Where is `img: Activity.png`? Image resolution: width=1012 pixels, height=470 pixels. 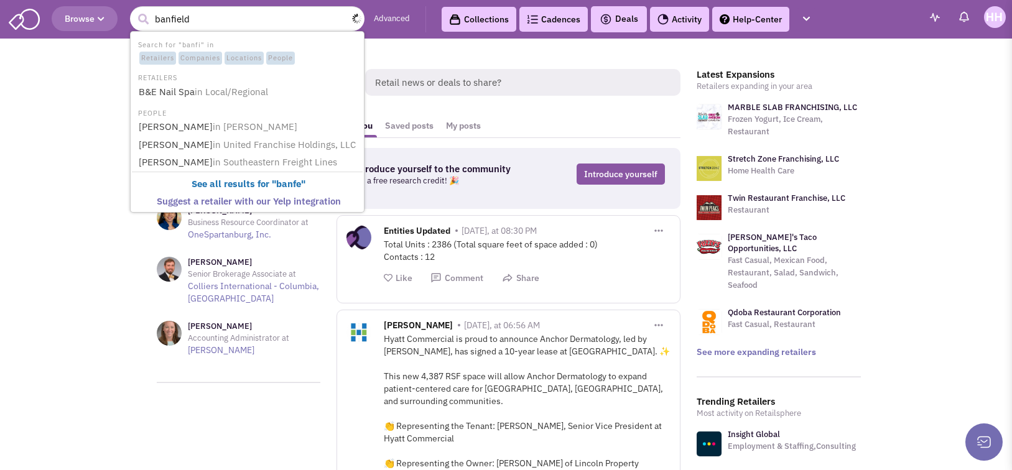 img: Activity.png is located at coordinates (663, 19).